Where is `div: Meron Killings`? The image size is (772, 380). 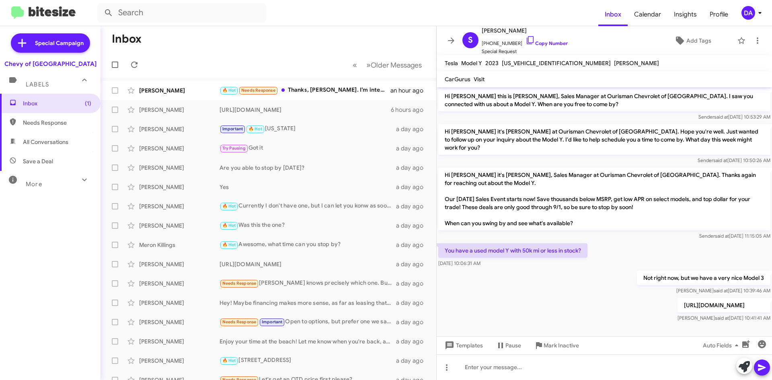
div: Meron Killings is located at coordinates (179, 245).